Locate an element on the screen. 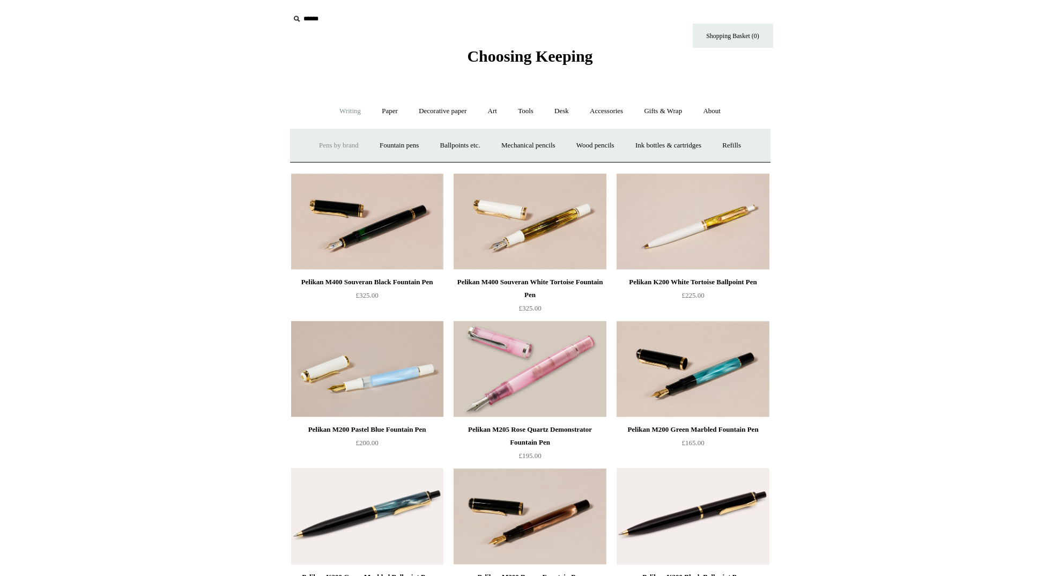 This screenshot has height=576, width=1060. img: Pelikan M200 Pastel Blue Fountain Pen is located at coordinates (367, 369).